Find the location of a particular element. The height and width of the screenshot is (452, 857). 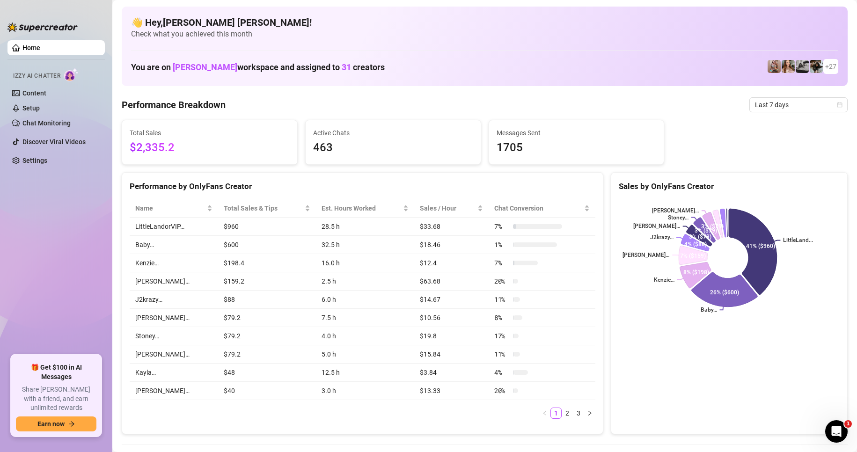

td: 32.5 h is located at coordinates (365, 245).